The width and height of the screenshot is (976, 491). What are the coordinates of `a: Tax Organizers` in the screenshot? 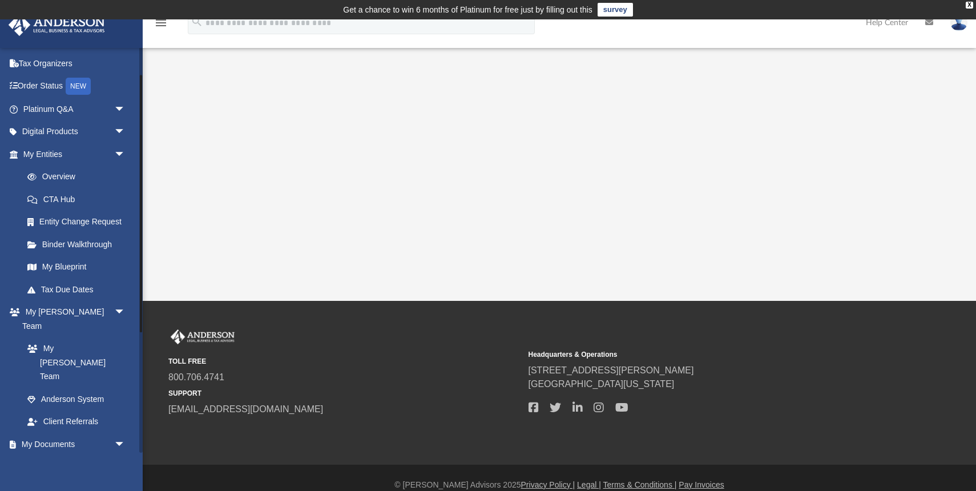 It's located at (75, 63).